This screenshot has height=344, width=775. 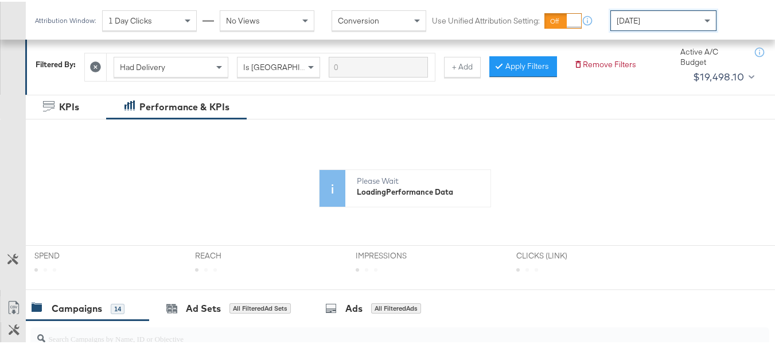 What do you see at coordinates (354, 306) in the screenshot?
I see `div: Ads` at bounding box center [354, 306].